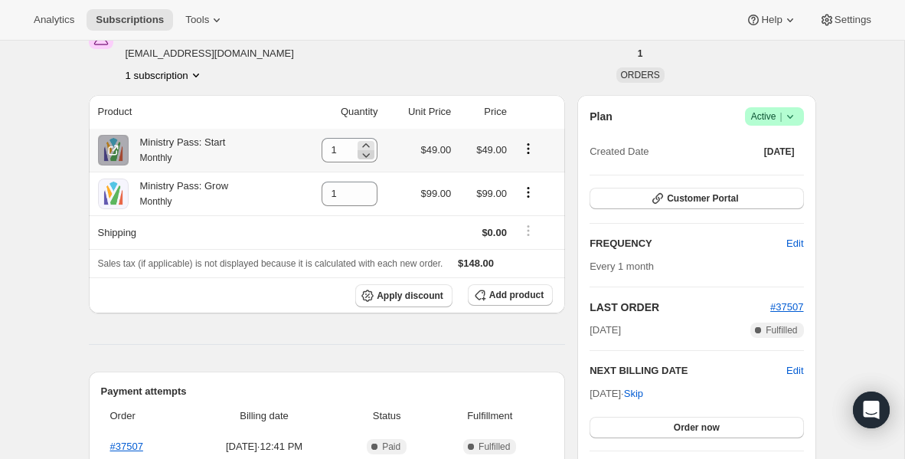  Describe the element at coordinates (264, 416) in the screenshot. I see `span: Billing date` at that location.